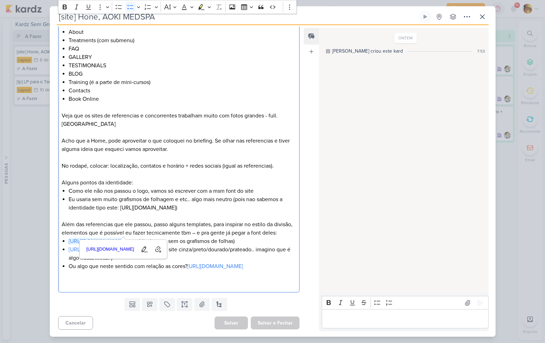  What do you see at coordinates (179, 228) in the screenshot?
I see `p: Além das referencias que ele passou, passo alguns templates, para inspirar no estilo da divisão, ...` at bounding box center [179, 228].